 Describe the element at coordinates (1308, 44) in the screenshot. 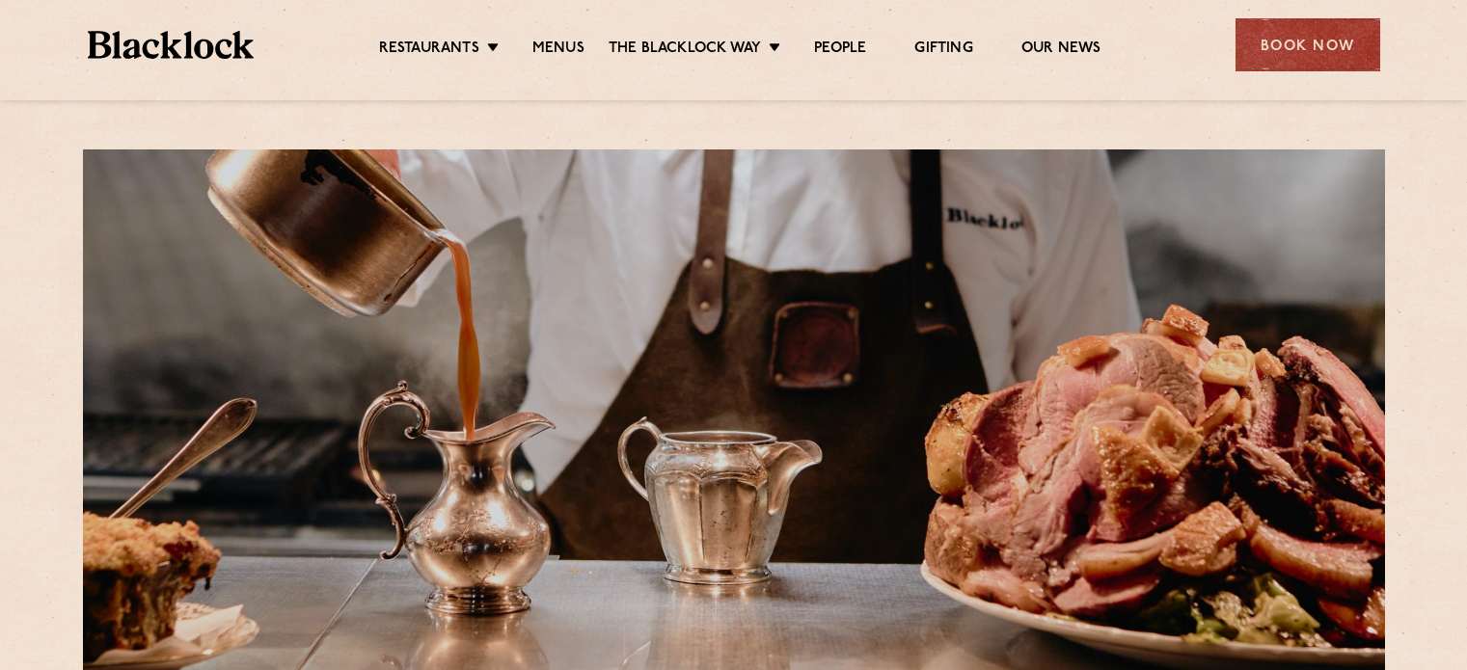

I see `div: Book Now` at that location.